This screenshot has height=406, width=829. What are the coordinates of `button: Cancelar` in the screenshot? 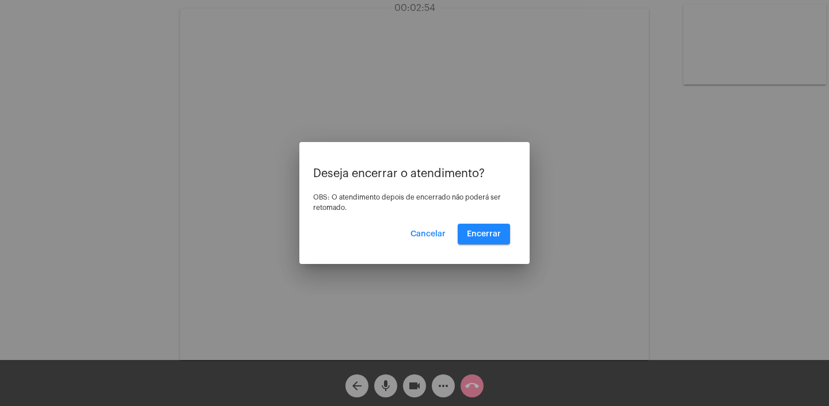 It's located at (428, 234).